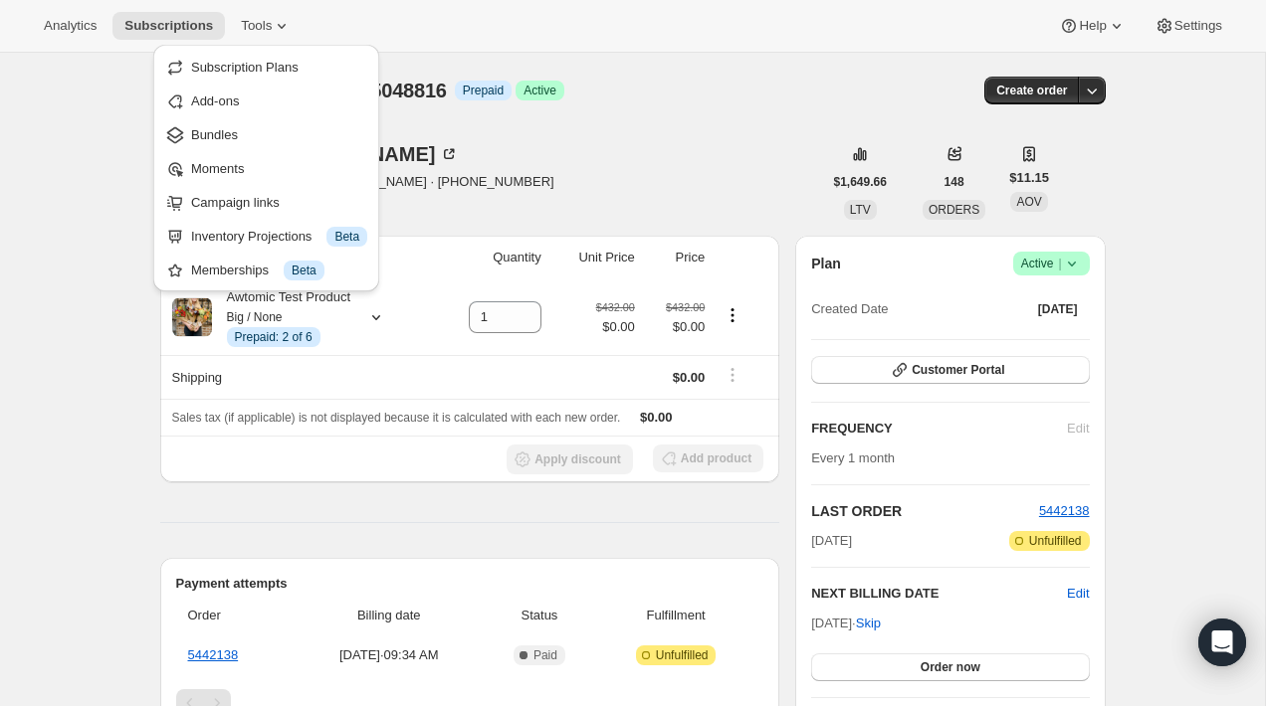 The image size is (1266, 706). I want to click on span: Add-ons, so click(215, 100).